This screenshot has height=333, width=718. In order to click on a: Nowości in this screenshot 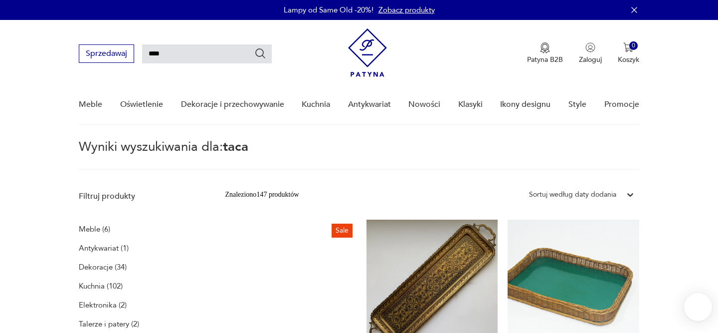, I will do `click(424, 104)`.